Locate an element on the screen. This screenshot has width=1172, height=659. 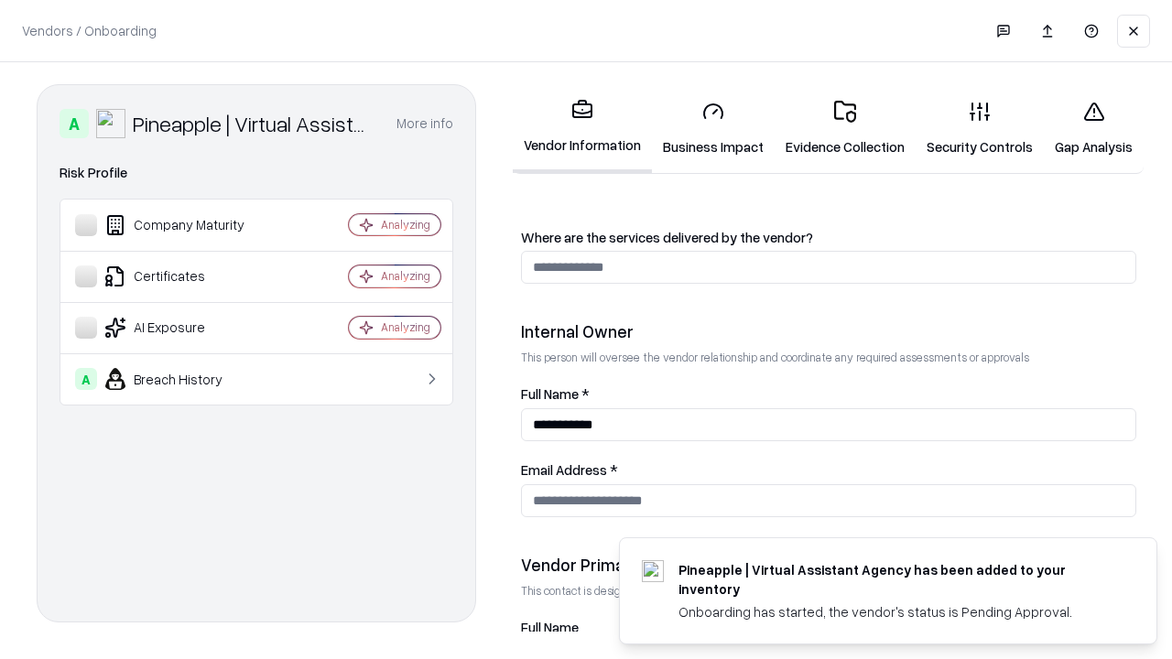
img: trypineapple.com is located at coordinates (653, 571).